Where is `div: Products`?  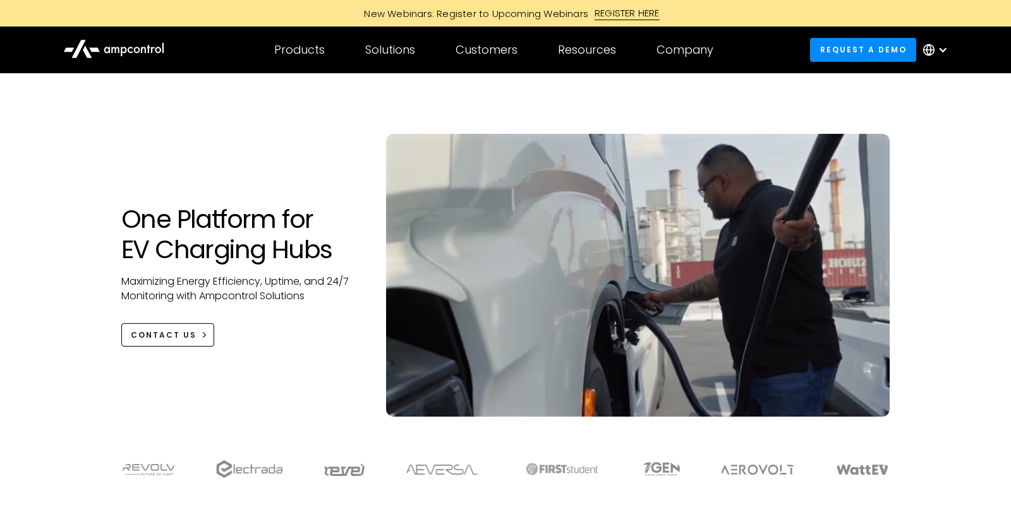
div: Products is located at coordinates (299, 50).